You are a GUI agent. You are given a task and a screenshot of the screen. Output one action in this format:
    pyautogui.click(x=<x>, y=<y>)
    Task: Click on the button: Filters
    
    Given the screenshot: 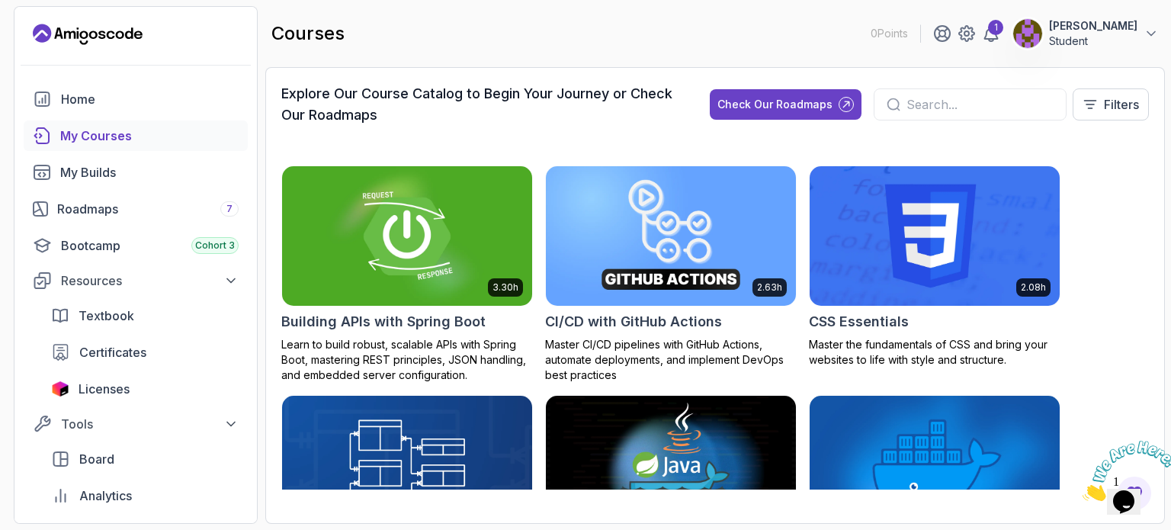 What is the action you would take?
    pyautogui.click(x=1111, y=104)
    